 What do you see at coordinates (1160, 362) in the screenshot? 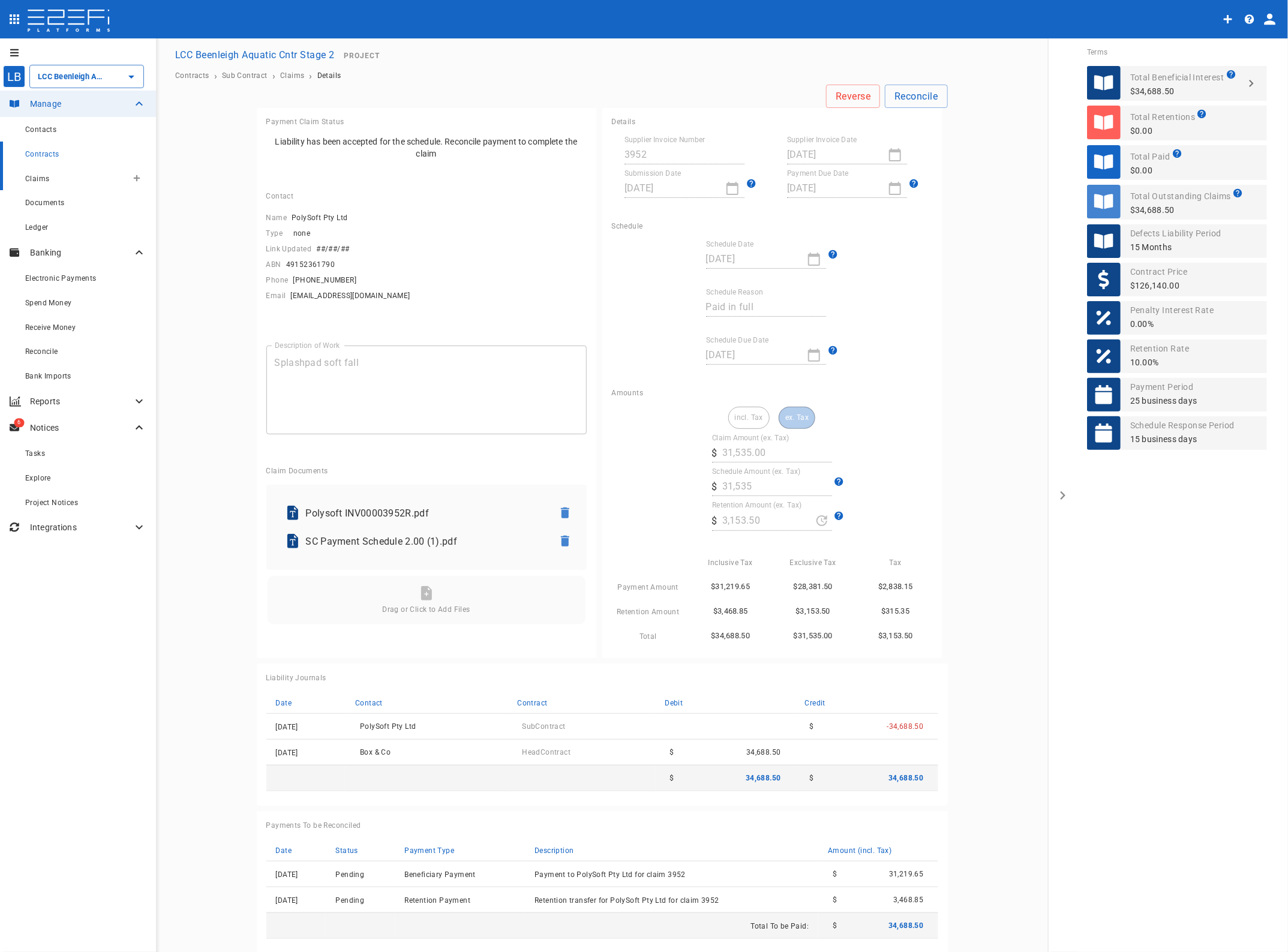
I see `p: 10.00%` at bounding box center [1160, 362].